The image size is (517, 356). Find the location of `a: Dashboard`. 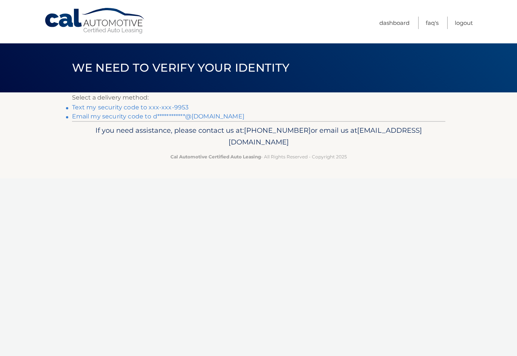

a: Dashboard is located at coordinates (394, 23).